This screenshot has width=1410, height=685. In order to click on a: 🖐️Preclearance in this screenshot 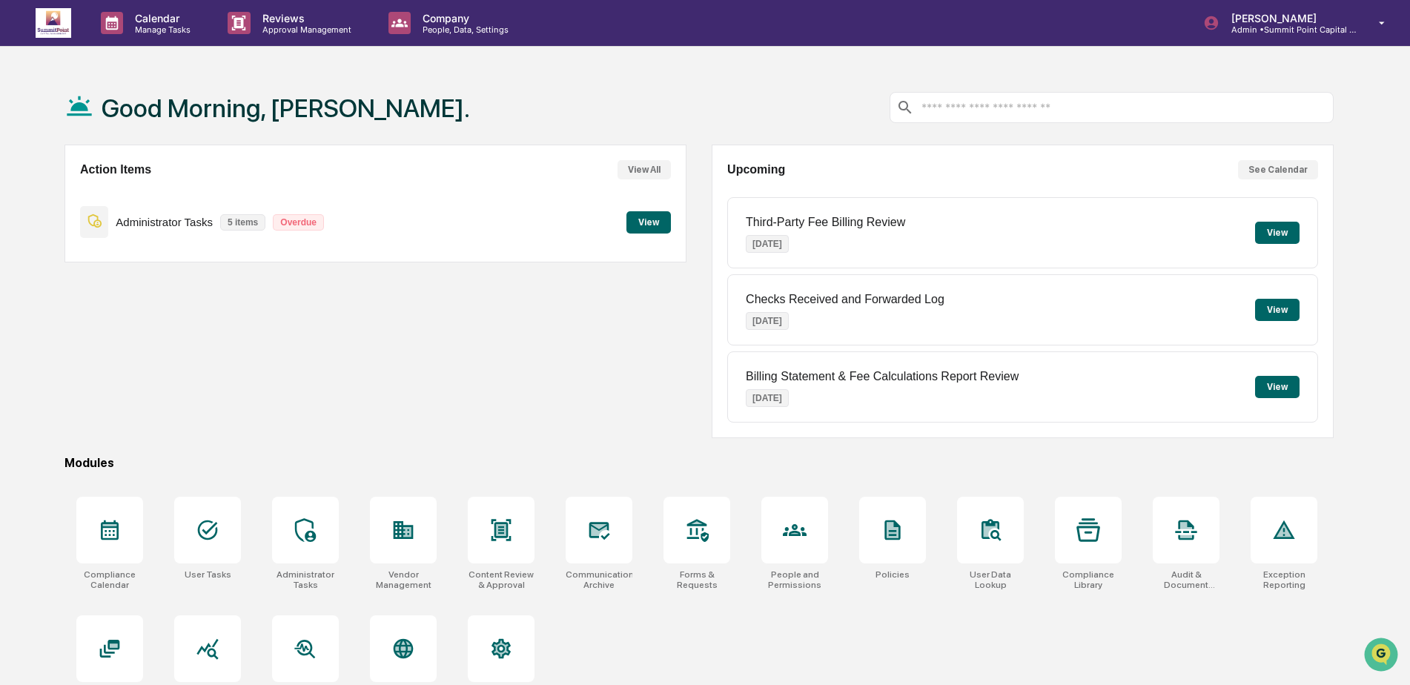, I will do `click(55, 194)`.